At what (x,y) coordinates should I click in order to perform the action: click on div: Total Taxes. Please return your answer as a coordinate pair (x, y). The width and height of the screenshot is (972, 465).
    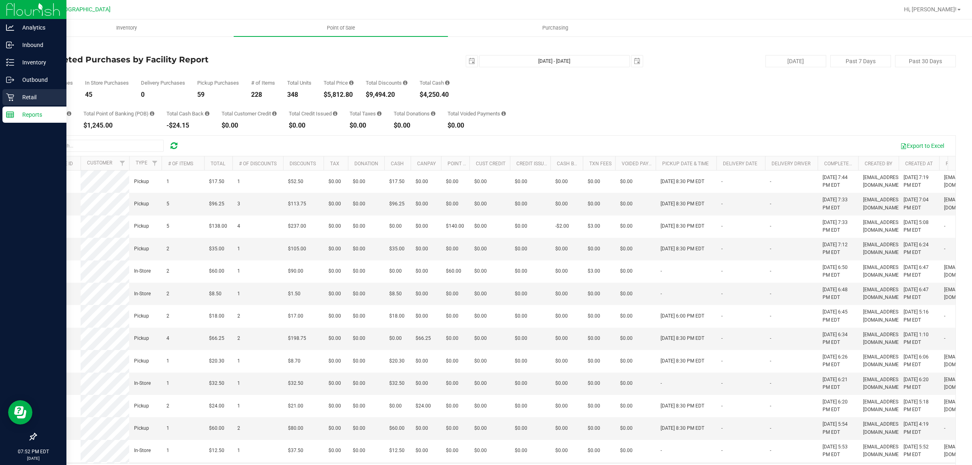
    Looking at the image, I should click on (365, 113).